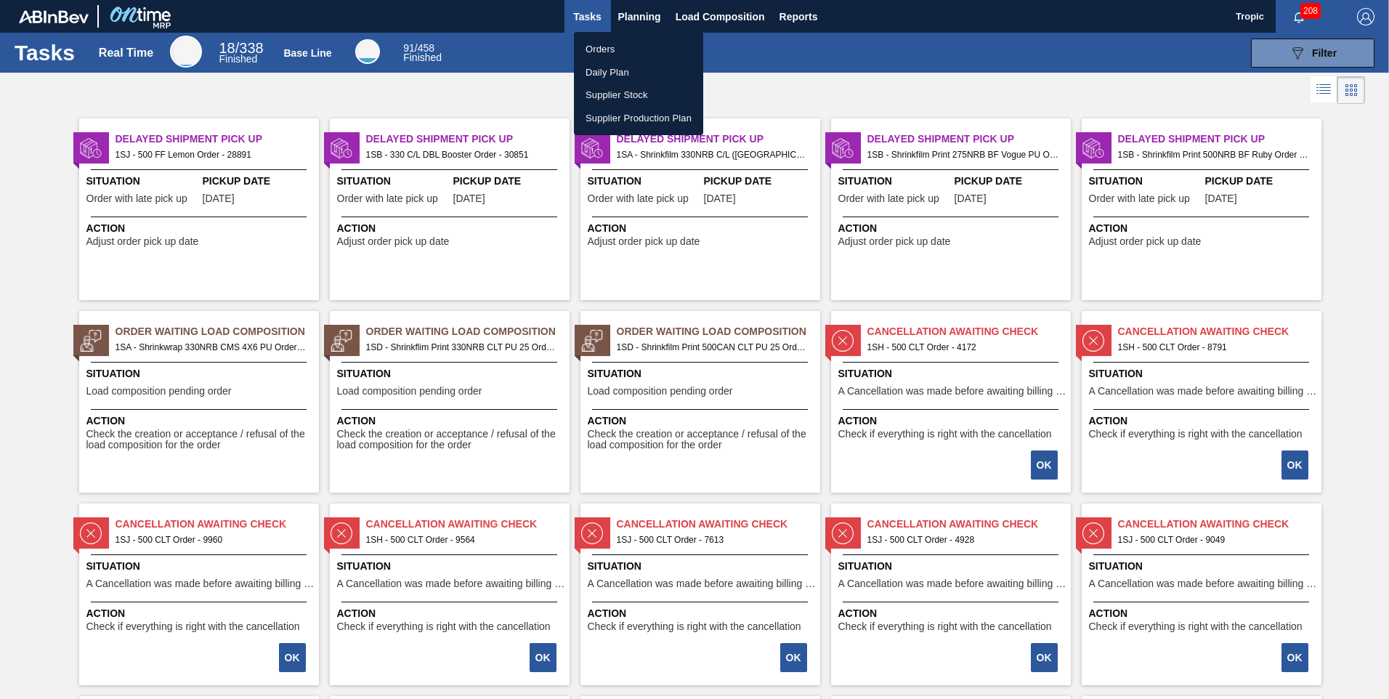  What do you see at coordinates (638, 118) in the screenshot?
I see `li: Supplier Production Plan` at bounding box center [638, 118].